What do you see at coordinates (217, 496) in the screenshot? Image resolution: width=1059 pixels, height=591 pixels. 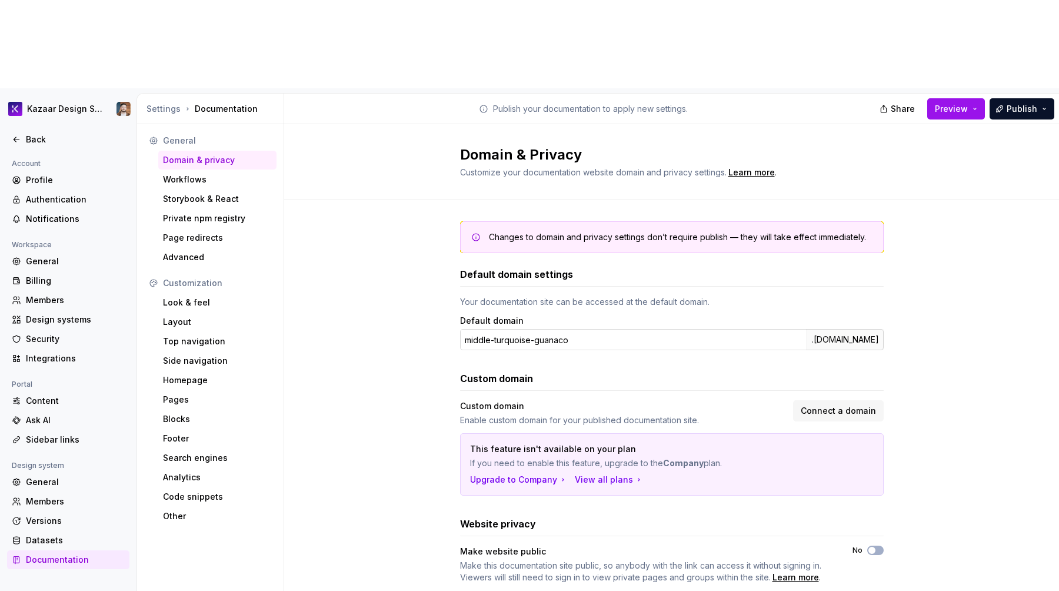 I see `div: Code snippets` at bounding box center [217, 496].